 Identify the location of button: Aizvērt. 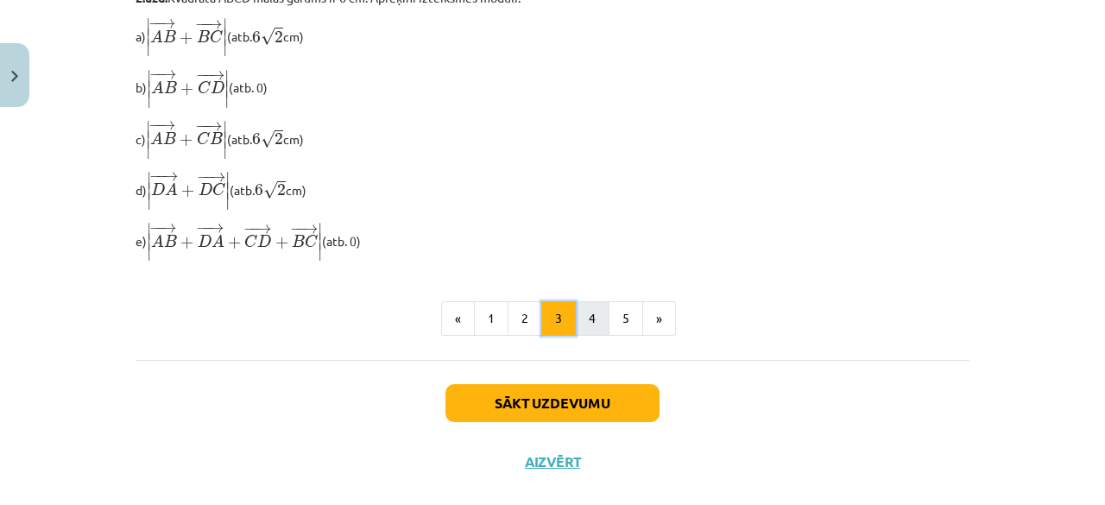
(552, 462).